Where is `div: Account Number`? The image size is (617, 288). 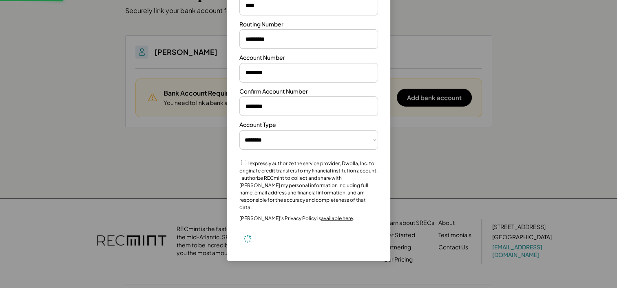 div: Account Number is located at coordinates (262, 58).